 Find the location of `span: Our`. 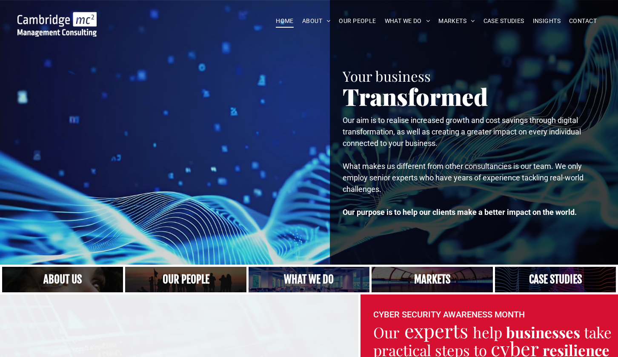

span: Our is located at coordinates (386, 332).